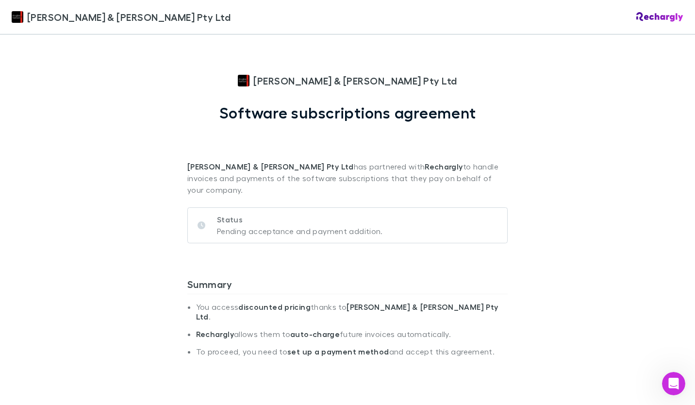 The image size is (695, 405). I want to click on strong: auto-charge, so click(315, 334).